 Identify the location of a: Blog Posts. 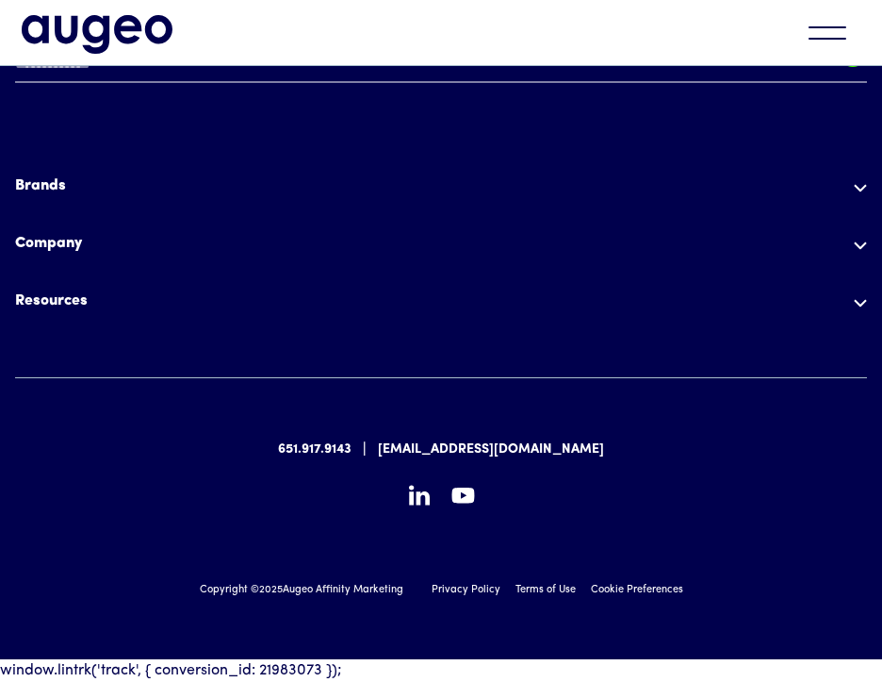
(50, 344).